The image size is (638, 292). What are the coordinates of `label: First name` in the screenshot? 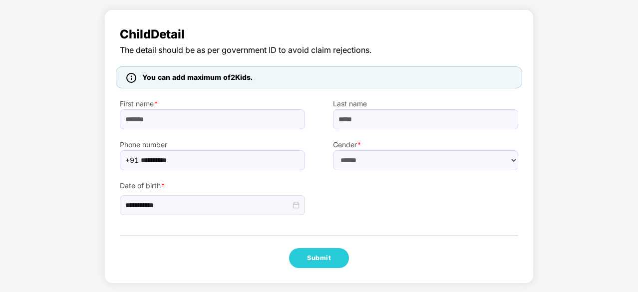 It's located at (212, 104).